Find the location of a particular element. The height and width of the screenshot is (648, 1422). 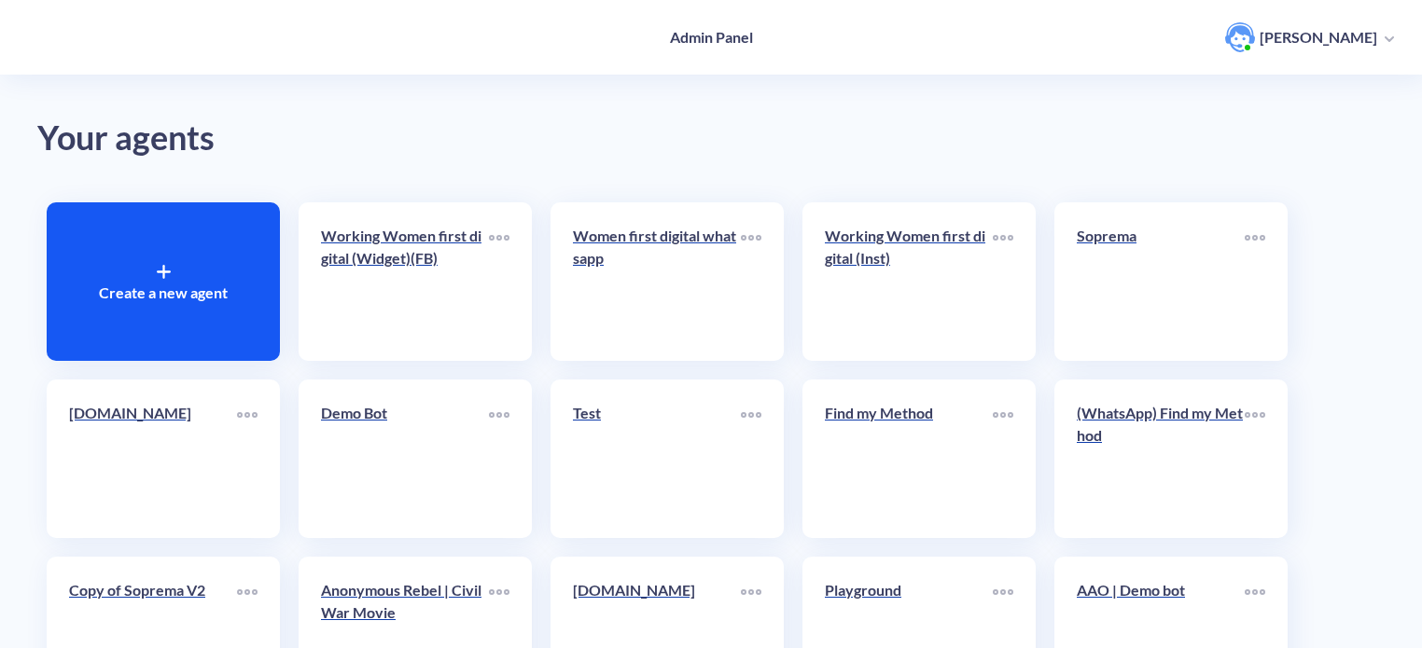

a: Soprema is located at coordinates (1161, 282).